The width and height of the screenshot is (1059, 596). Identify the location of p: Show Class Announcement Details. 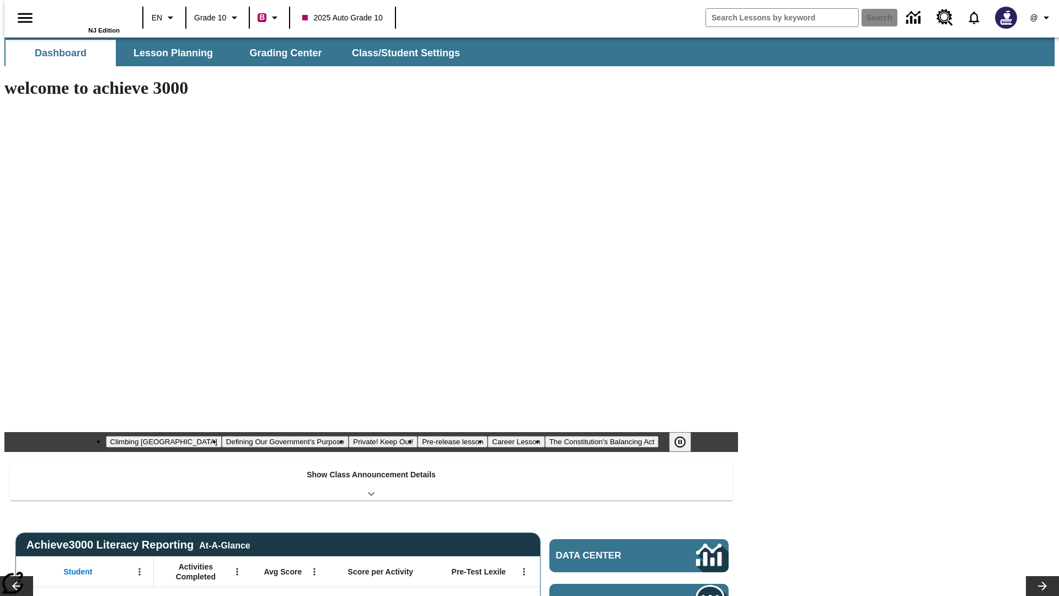
(371, 474).